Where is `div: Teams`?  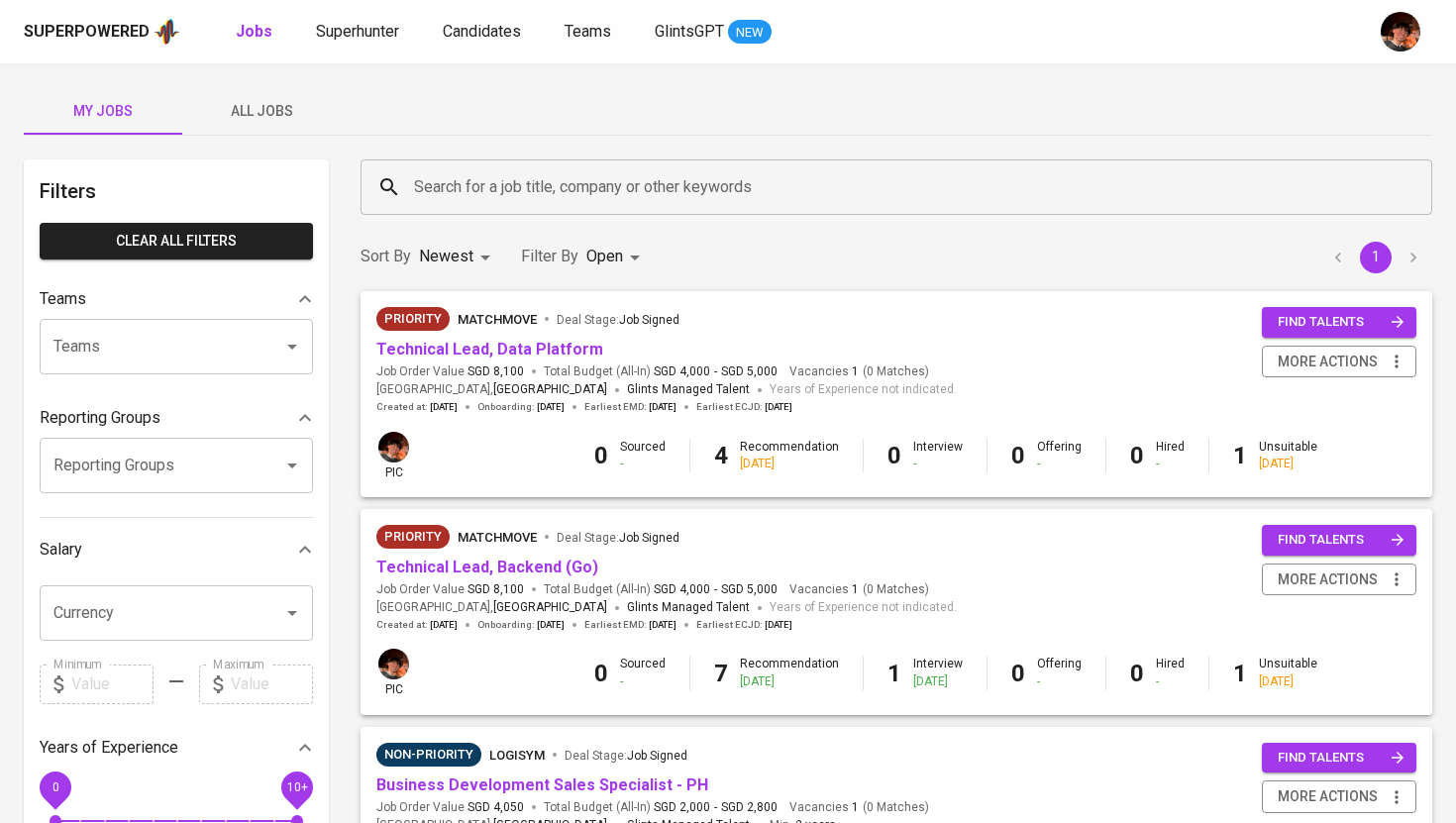 div: Teams is located at coordinates (177, 299).